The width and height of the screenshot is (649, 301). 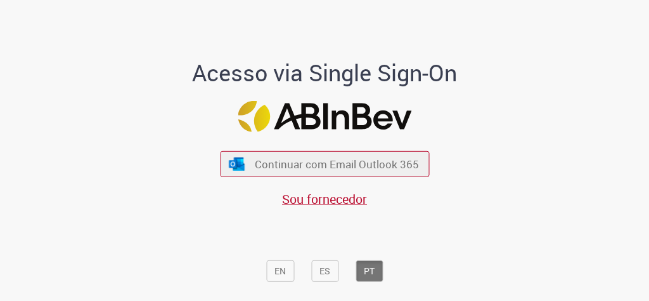 What do you see at coordinates (325, 198) in the screenshot?
I see `a: Sou fornecedor` at bounding box center [325, 198].